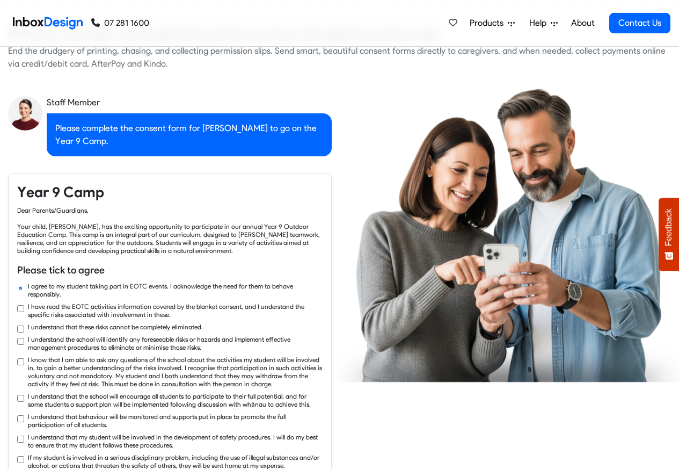  What do you see at coordinates (175, 420) in the screenshot?
I see `label: I understand that behaviour will be monitored and supports put in place to promote the full parti...` at bounding box center [175, 420].